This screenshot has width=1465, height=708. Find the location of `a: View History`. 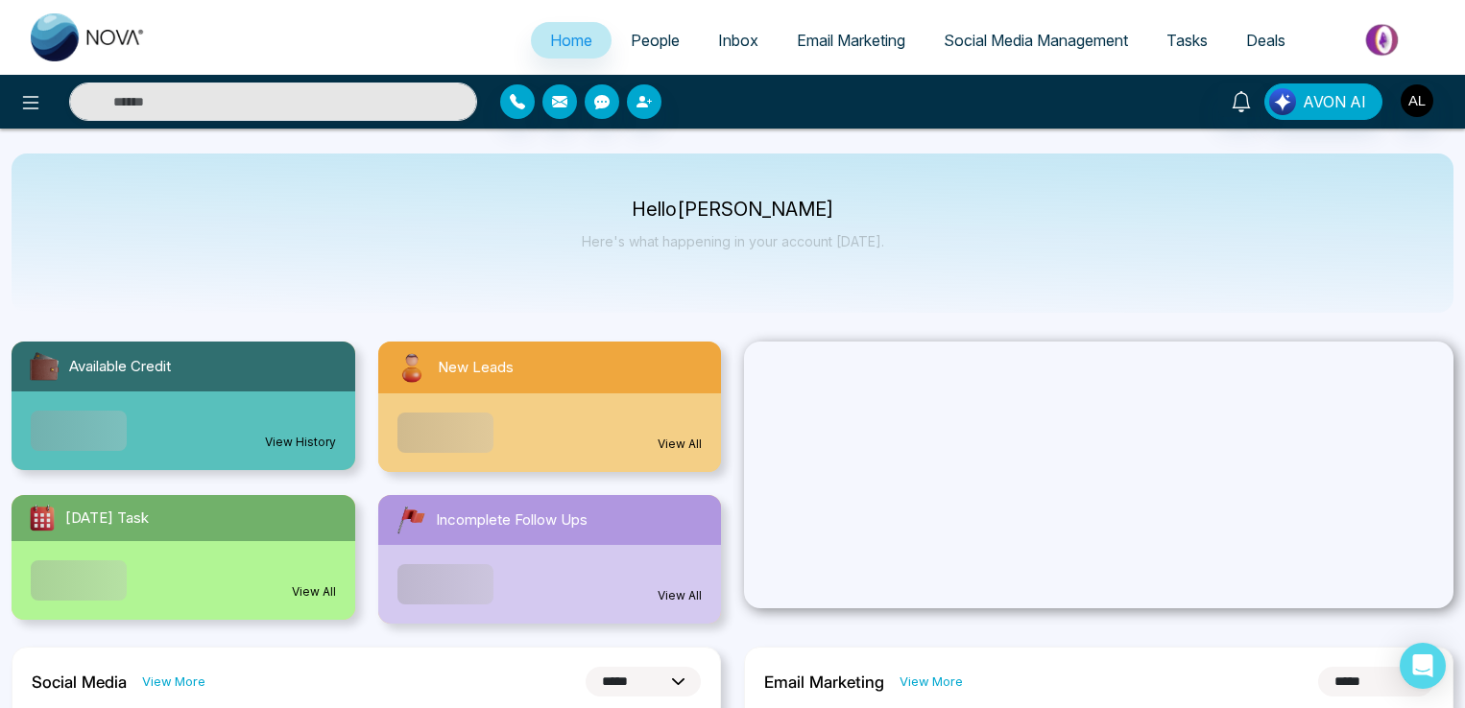

a: View History is located at coordinates (300, 443).